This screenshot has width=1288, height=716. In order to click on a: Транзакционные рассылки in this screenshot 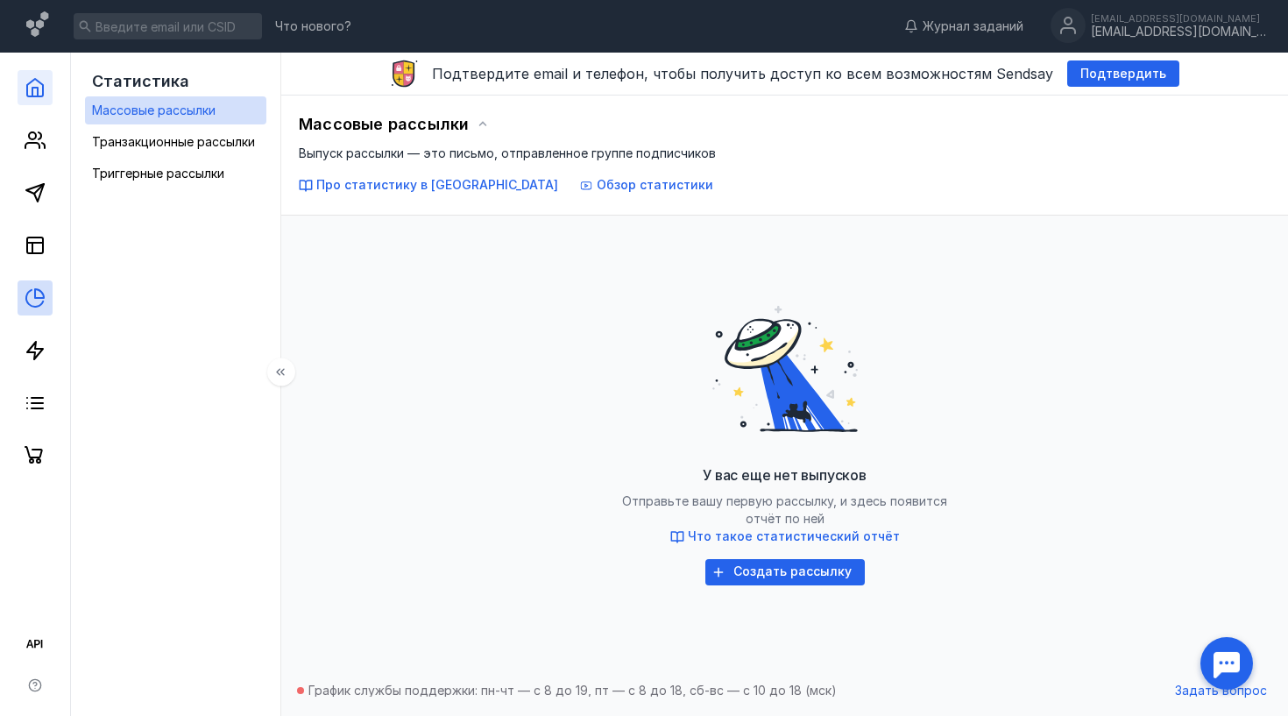, I will do `click(175, 142)`.